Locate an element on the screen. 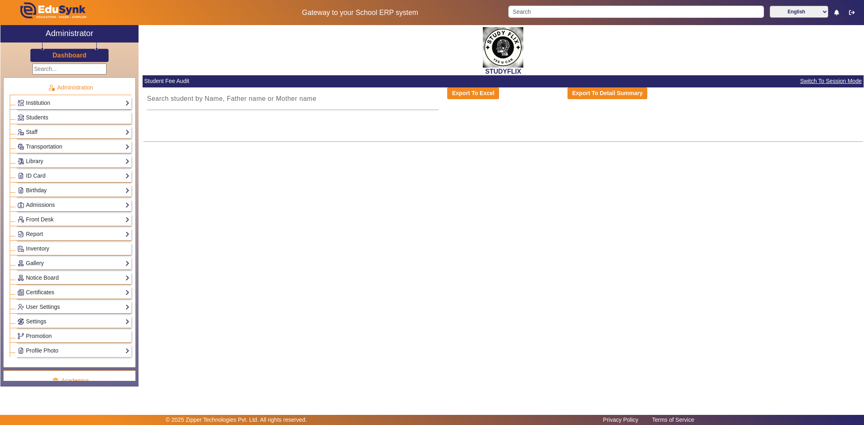 Image resolution: width=864 pixels, height=425 pixels. span: Promotion is located at coordinates (39, 336).